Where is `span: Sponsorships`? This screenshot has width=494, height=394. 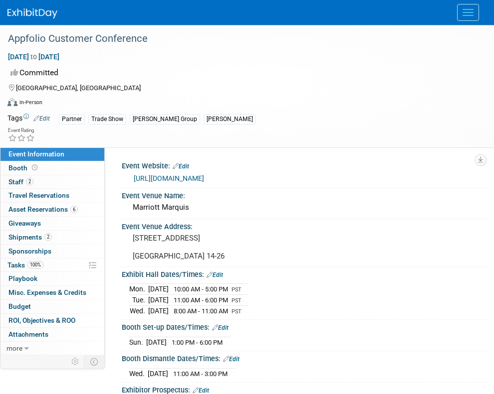 span: Sponsorships is located at coordinates (30, 251).